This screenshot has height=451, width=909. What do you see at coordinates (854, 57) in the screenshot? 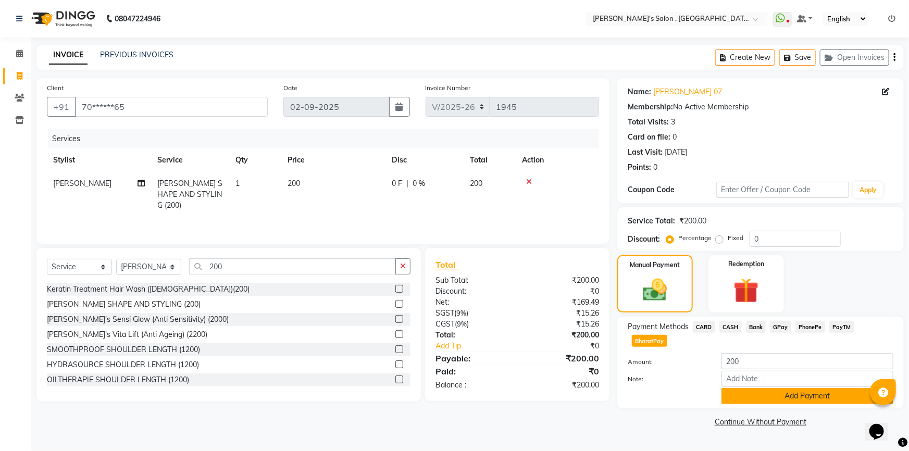
I see `button: Open Invoices` at bounding box center [854, 57].